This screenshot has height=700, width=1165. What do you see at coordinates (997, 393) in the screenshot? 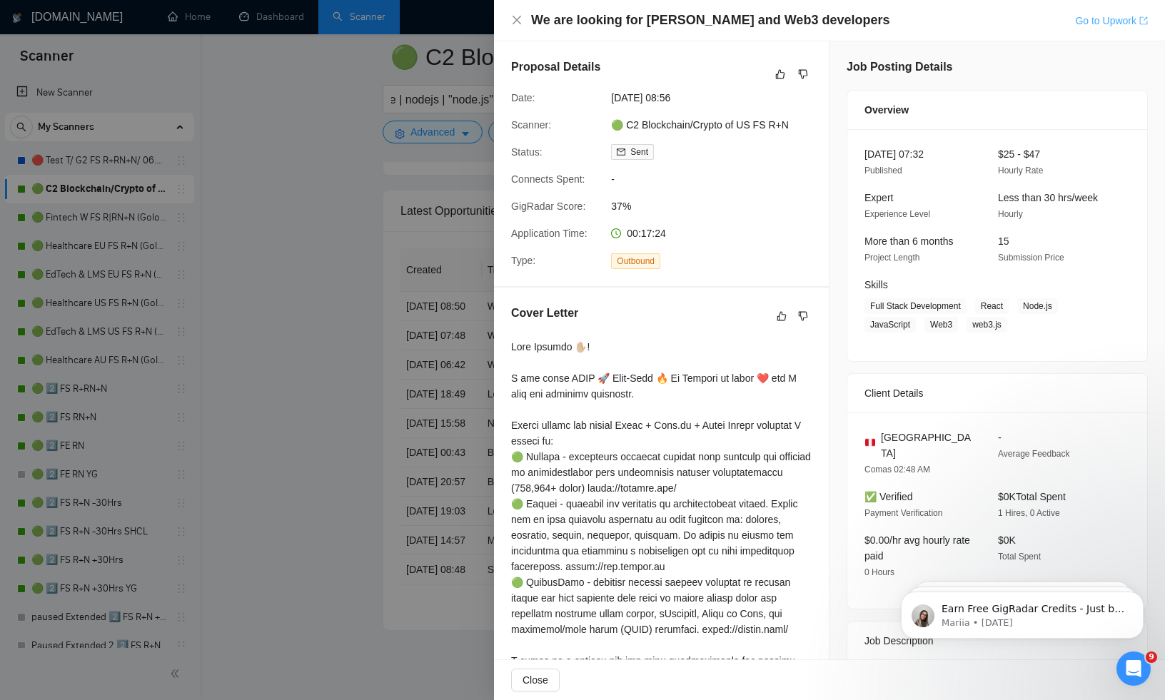
I see `div: Client Details` at bounding box center [997, 393].